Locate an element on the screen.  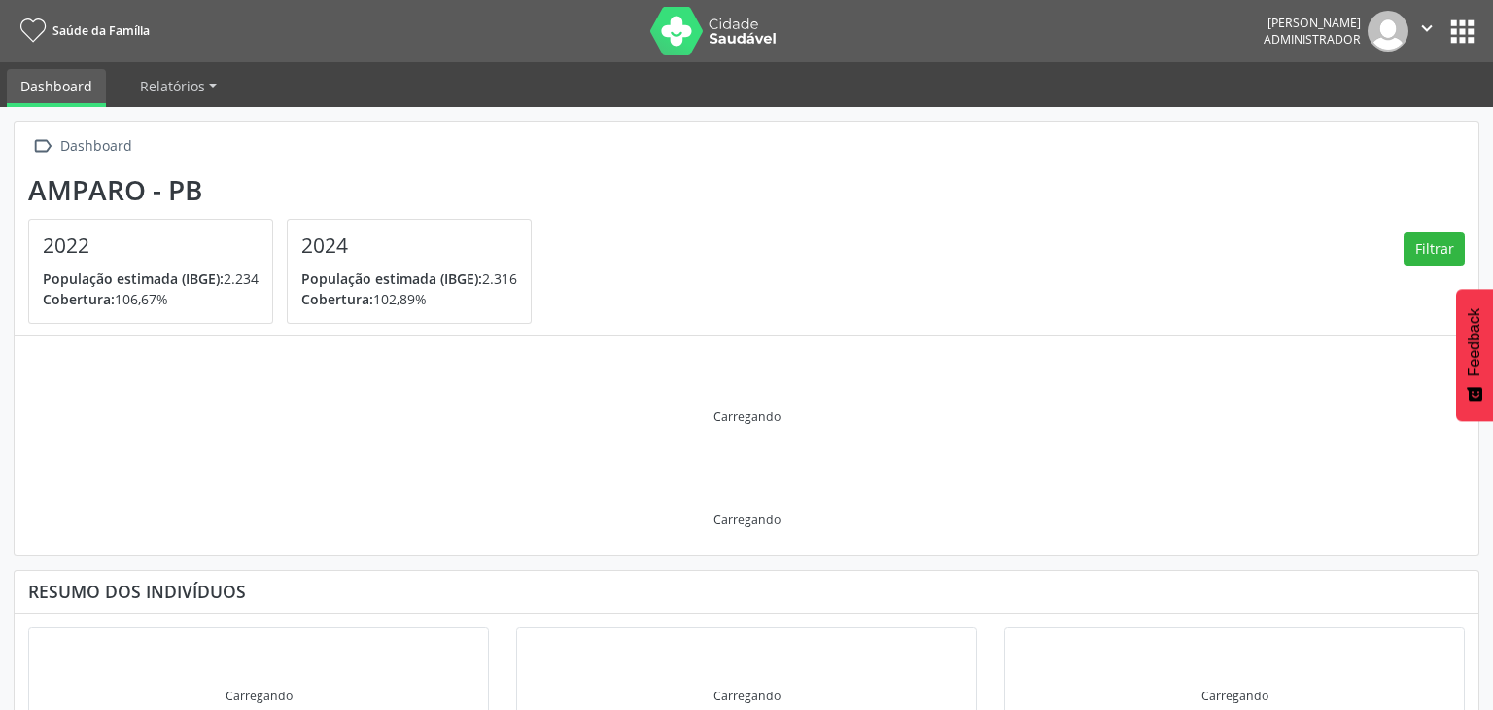
a: Dashboard is located at coordinates (56, 87).